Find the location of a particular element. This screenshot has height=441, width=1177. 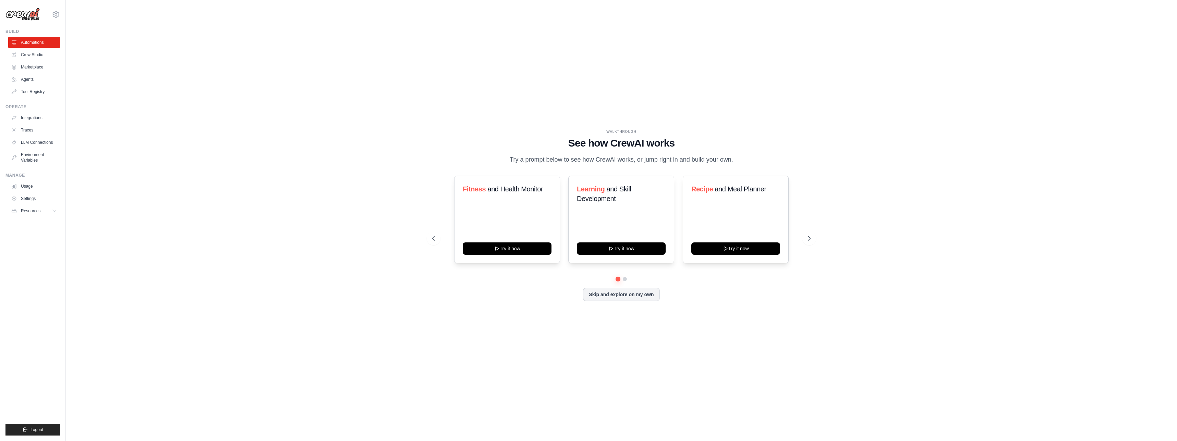

span: Recipe is located at coordinates (702, 189).